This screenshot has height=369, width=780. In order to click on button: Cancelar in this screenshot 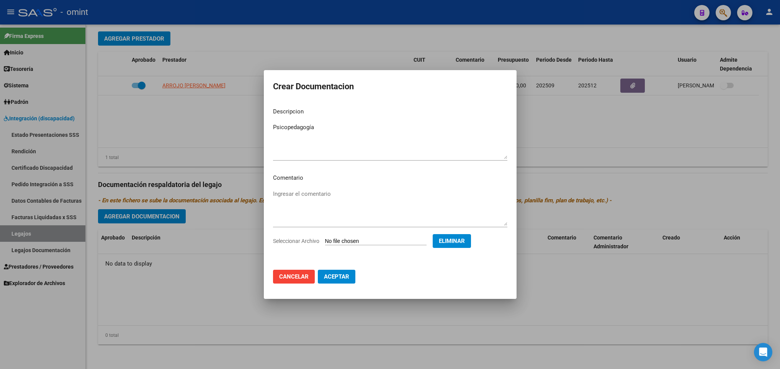, I will do `click(294, 276)`.